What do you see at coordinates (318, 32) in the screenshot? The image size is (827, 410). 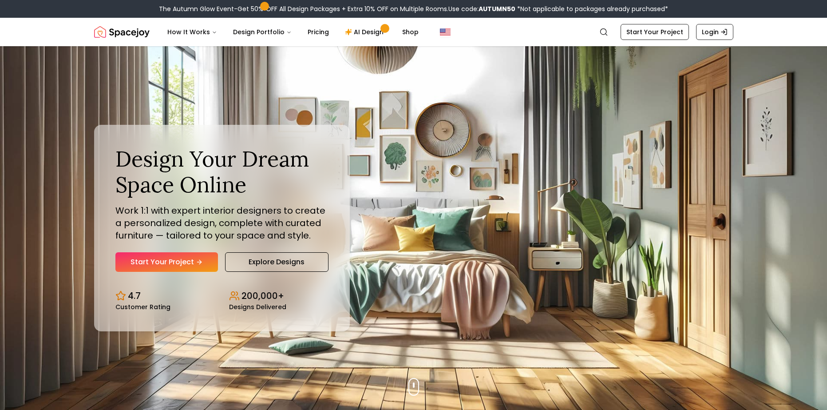 I see `a: Pricing` at bounding box center [318, 32].